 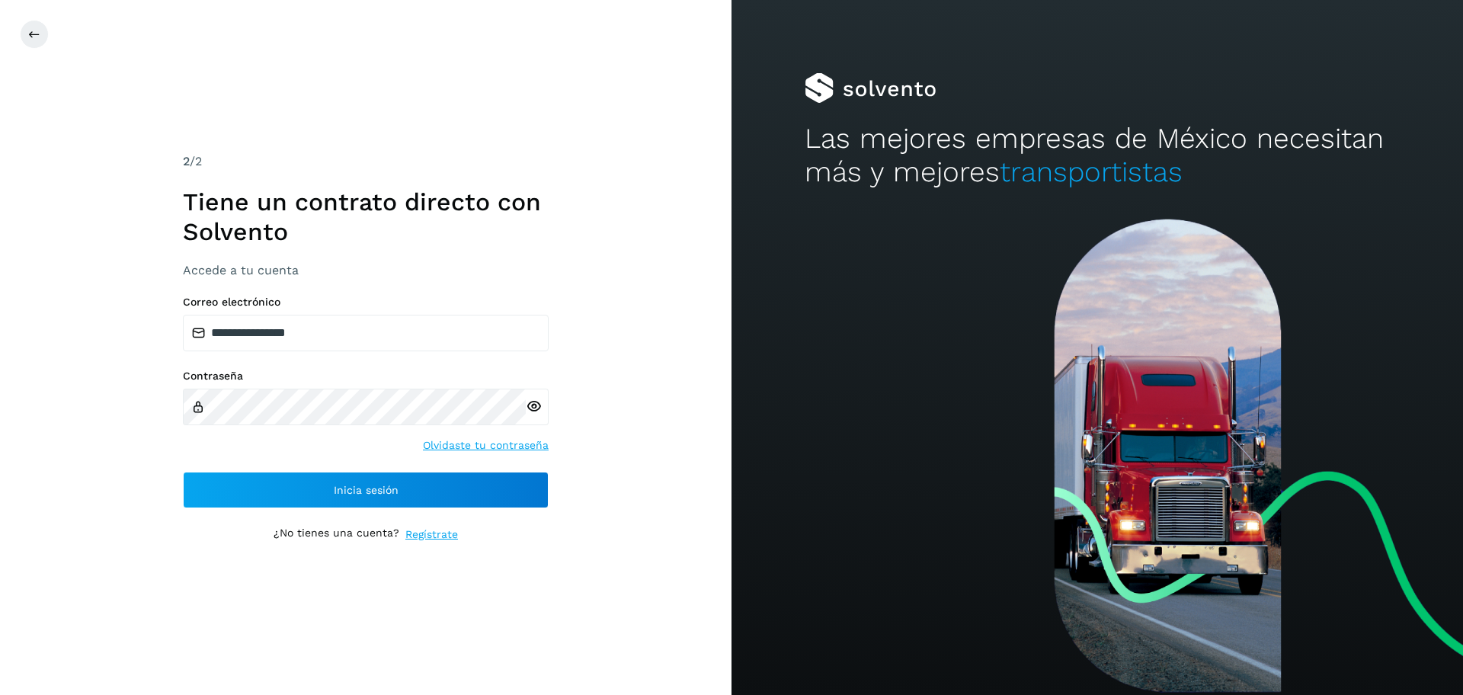 I want to click on span: transportistas, so click(x=1091, y=171).